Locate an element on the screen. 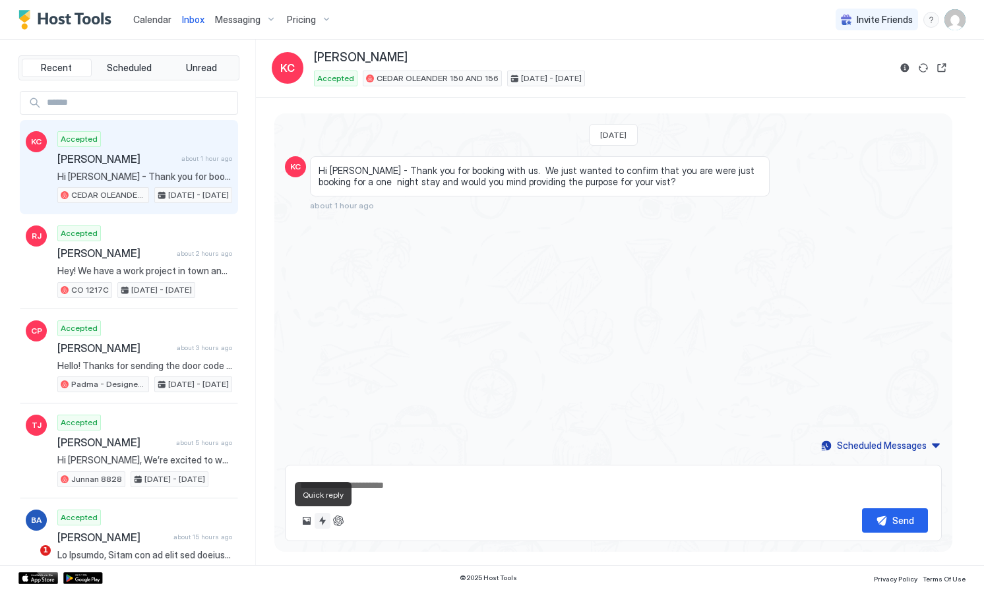 Image resolution: width=984 pixels, height=590 pixels. span: Pricing is located at coordinates (301, 20).